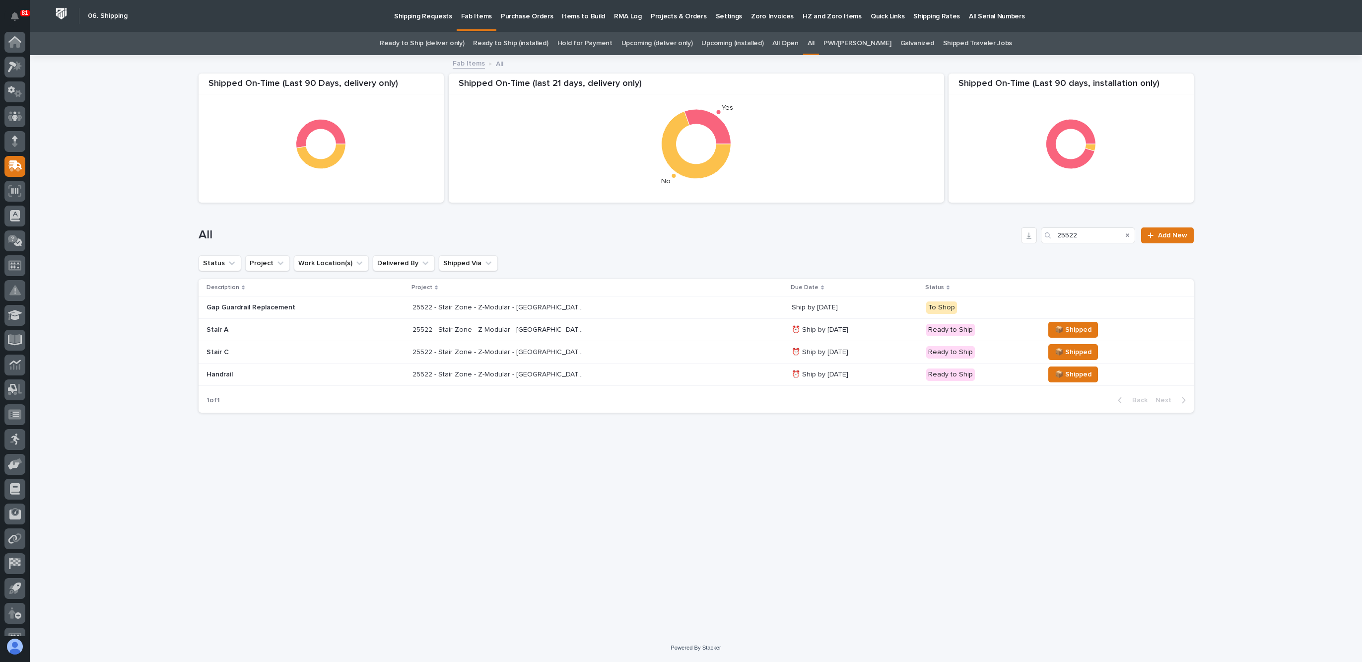  Describe the element at coordinates (1088, 235) in the screenshot. I see `div: Search` at that location.